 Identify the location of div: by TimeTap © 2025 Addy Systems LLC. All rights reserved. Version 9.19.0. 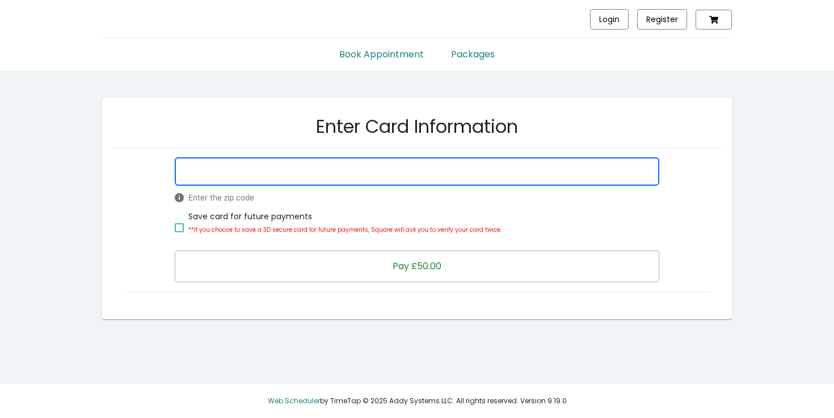
(417, 401).